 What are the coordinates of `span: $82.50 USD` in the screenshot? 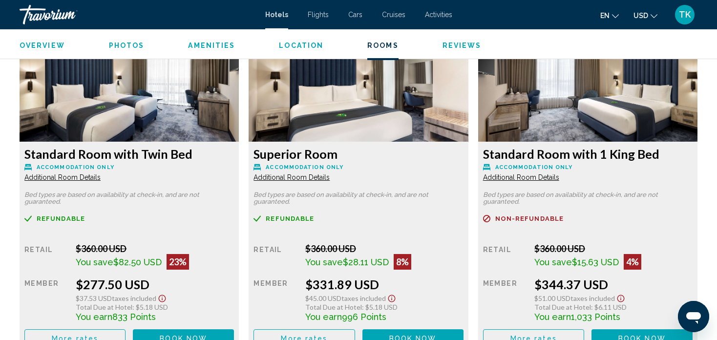 It's located at (137, 262).